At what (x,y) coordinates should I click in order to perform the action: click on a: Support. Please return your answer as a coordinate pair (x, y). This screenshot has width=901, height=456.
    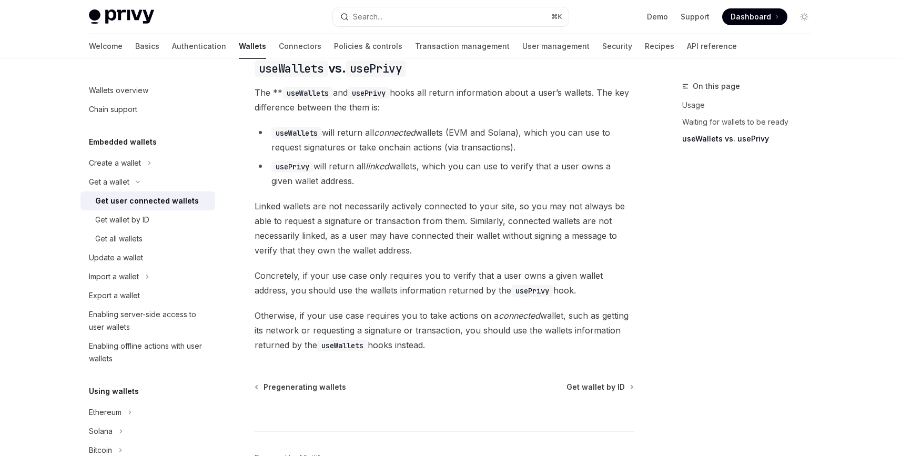
    Looking at the image, I should click on (694, 17).